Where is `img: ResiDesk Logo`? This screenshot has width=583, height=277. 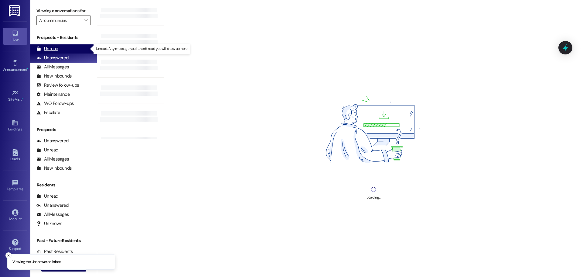
img: ResiDesk Logo is located at coordinates (15, 11).